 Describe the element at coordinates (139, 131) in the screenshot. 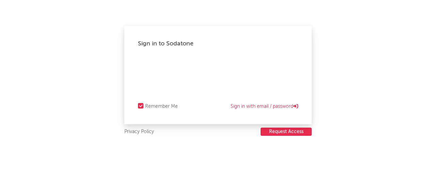

I see `a: Privacy Policy` at that location.